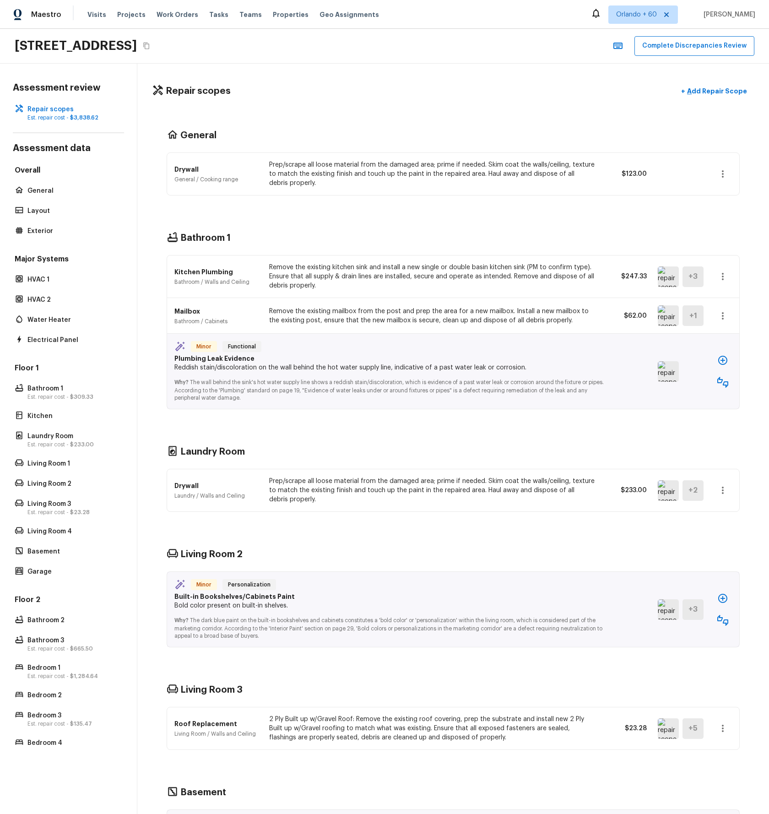 The width and height of the screenshot is (769, 814). I want to click on p: The dark blue paint on the built-in bookshelves and cabinets constitutes a 'bold color' or 'perso..., so click(390, 625).